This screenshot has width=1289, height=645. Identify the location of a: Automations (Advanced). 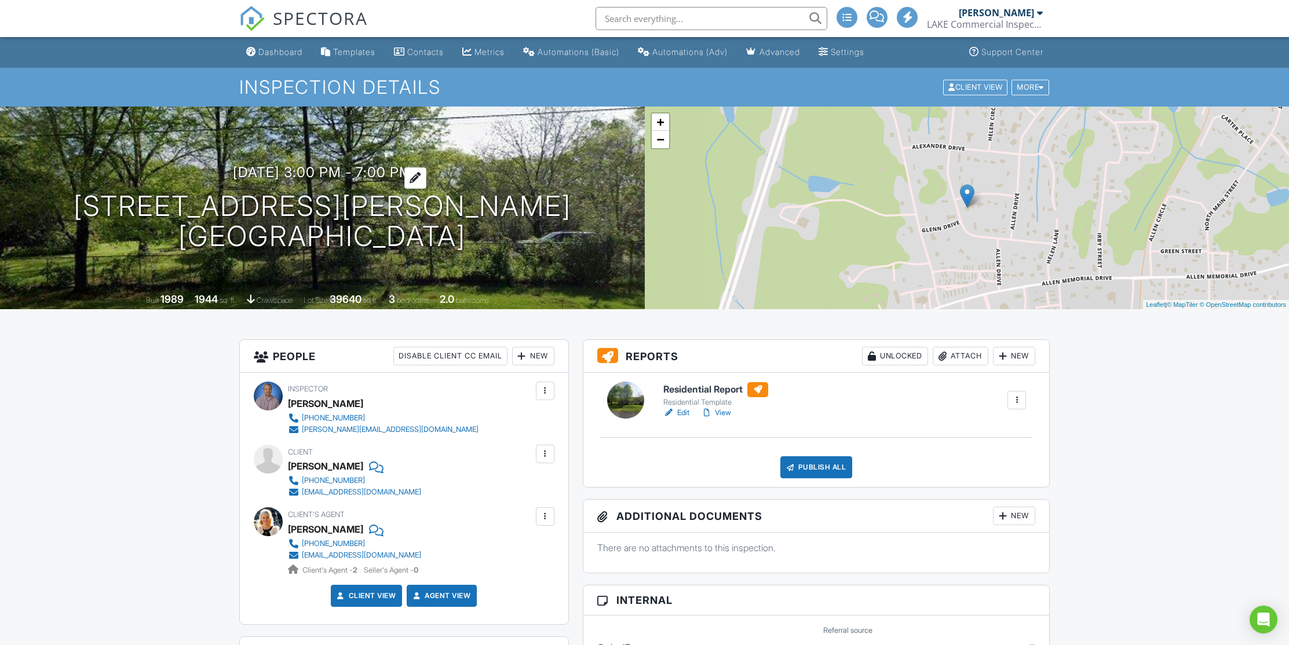
(682, 52).